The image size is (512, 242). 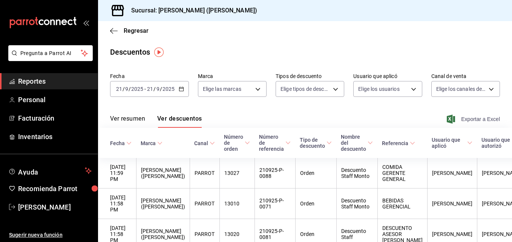 I want to click on button: Regresar, so click(x=129, y=31).